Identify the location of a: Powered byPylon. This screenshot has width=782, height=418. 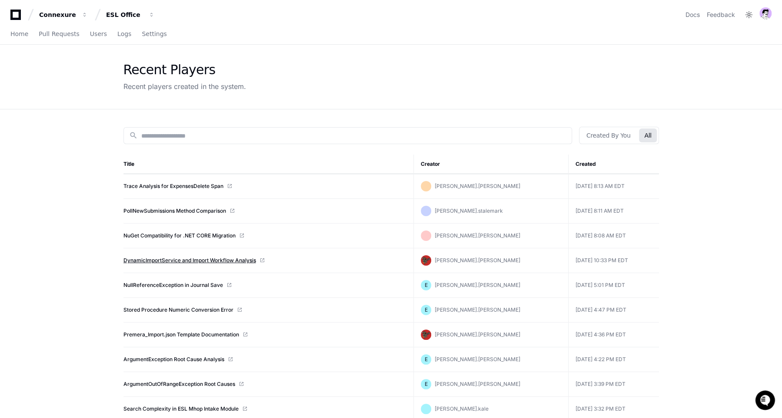
(83, 94).